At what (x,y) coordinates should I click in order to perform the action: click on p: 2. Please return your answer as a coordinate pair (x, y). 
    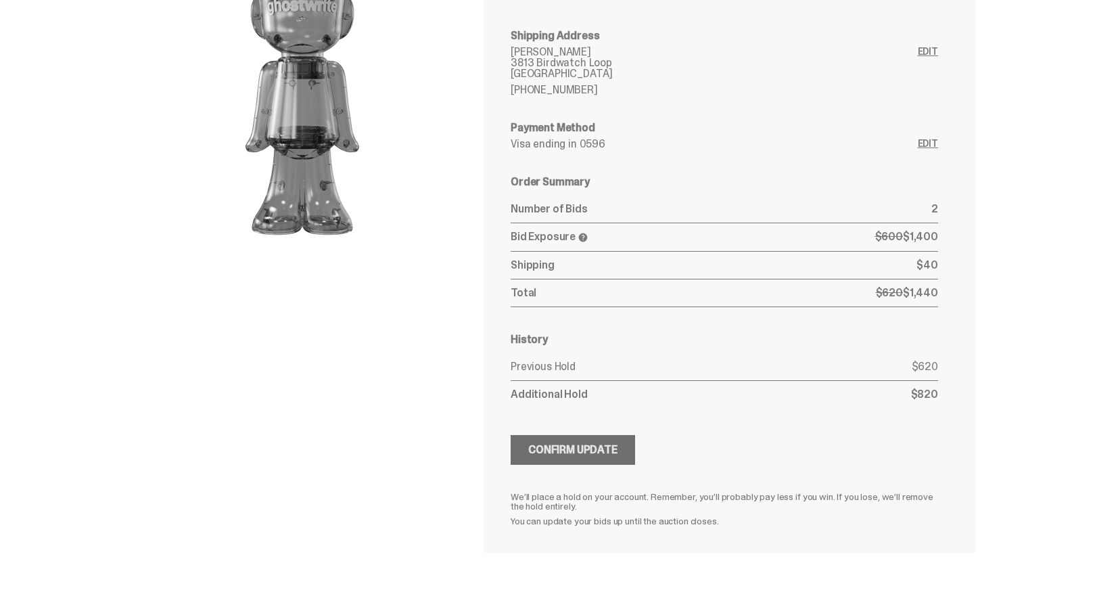
    Looking at the image, I should click on (934, 209).